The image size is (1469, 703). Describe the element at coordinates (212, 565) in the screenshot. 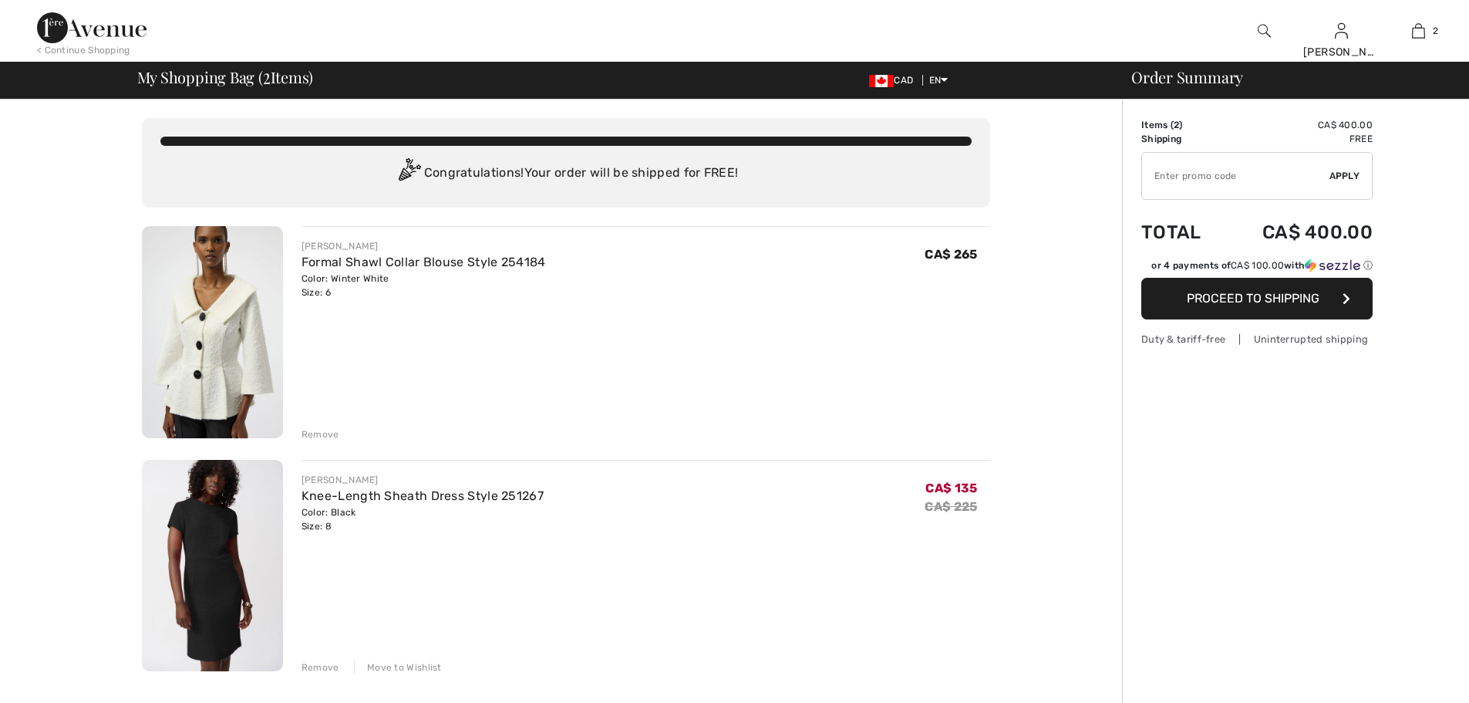

I see `img: Knee-Length Sheath Dress Style 251267` at that location.